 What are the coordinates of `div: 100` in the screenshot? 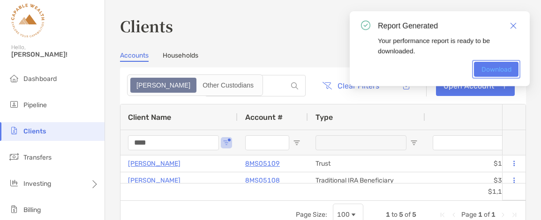 It's located at (343, 215).